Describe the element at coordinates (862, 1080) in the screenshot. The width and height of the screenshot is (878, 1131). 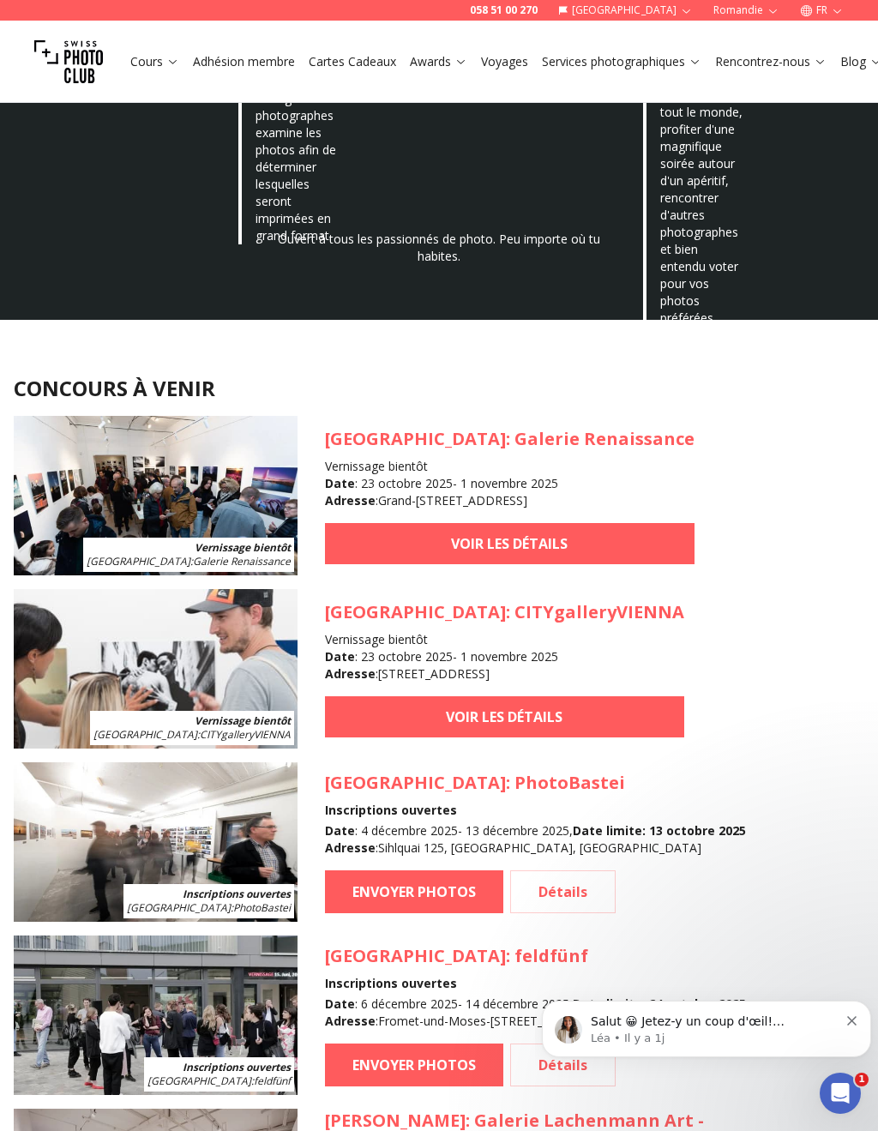
I see `span: 1` at that location.